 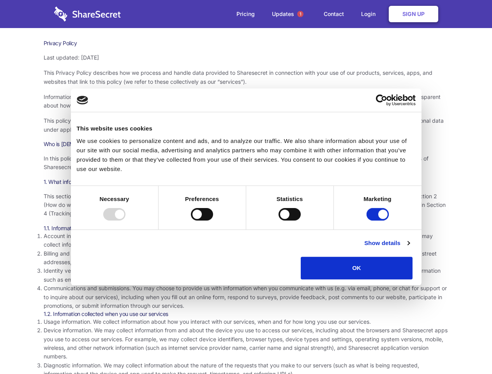 I want to click on span: Information security and privacy are at the heart of what Sharesecret values and promotes as a co..., so click(x=242, y=101).